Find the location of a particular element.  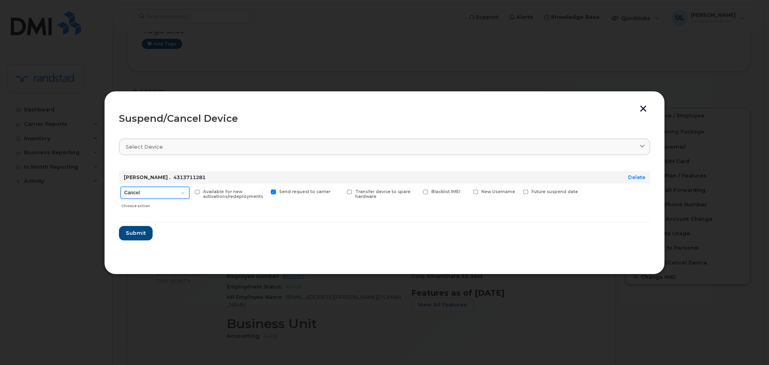

span: Future suspend date is located at coordinates (555, 191).